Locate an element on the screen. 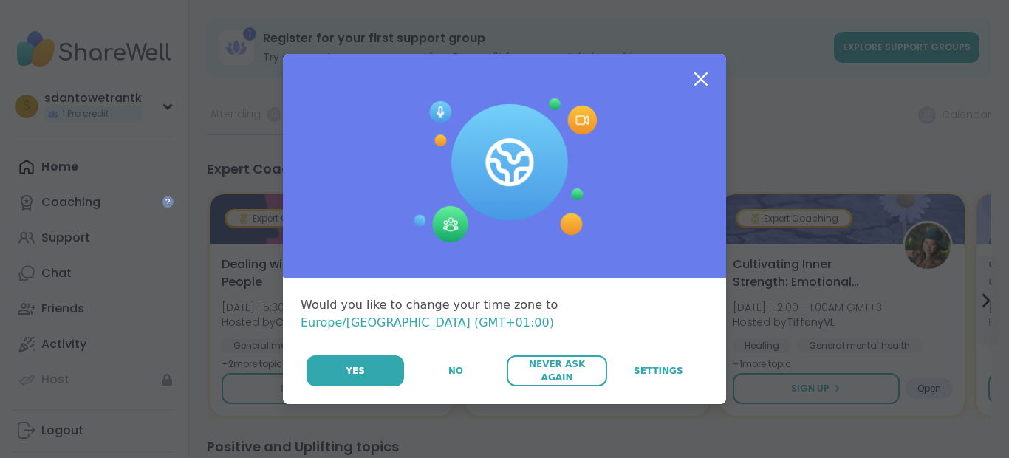  button: No is located at coordinates (455, 371).